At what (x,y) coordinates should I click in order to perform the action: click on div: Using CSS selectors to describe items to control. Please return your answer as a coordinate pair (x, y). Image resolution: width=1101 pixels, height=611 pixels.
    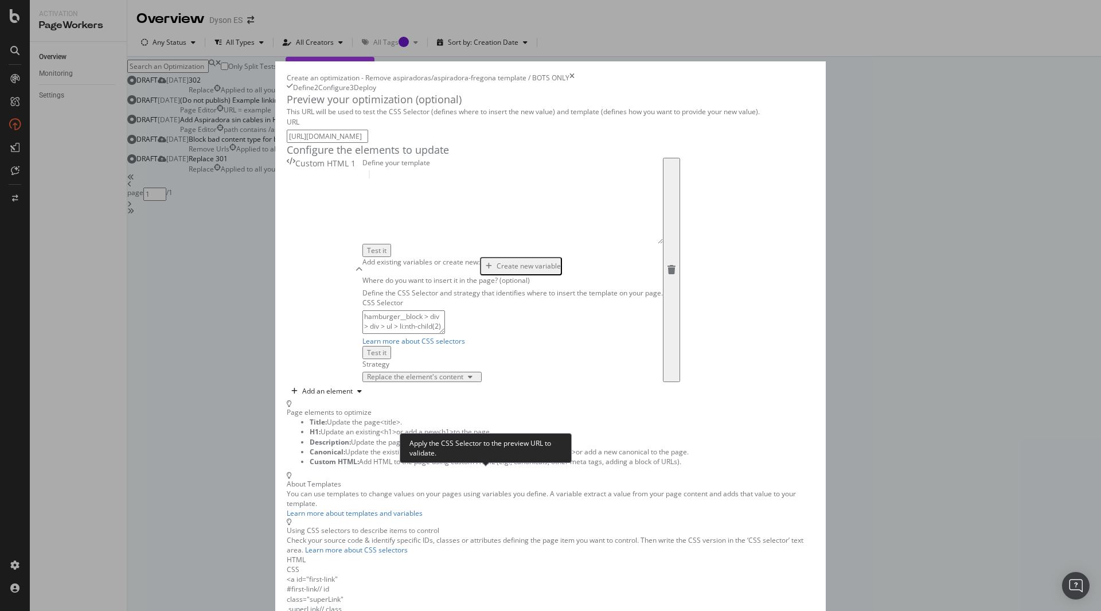
    Looking at the image, I should click on (551, 530).